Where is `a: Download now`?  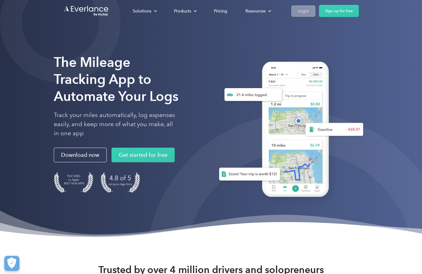 a: Download now is located at coordinates (80, 155).